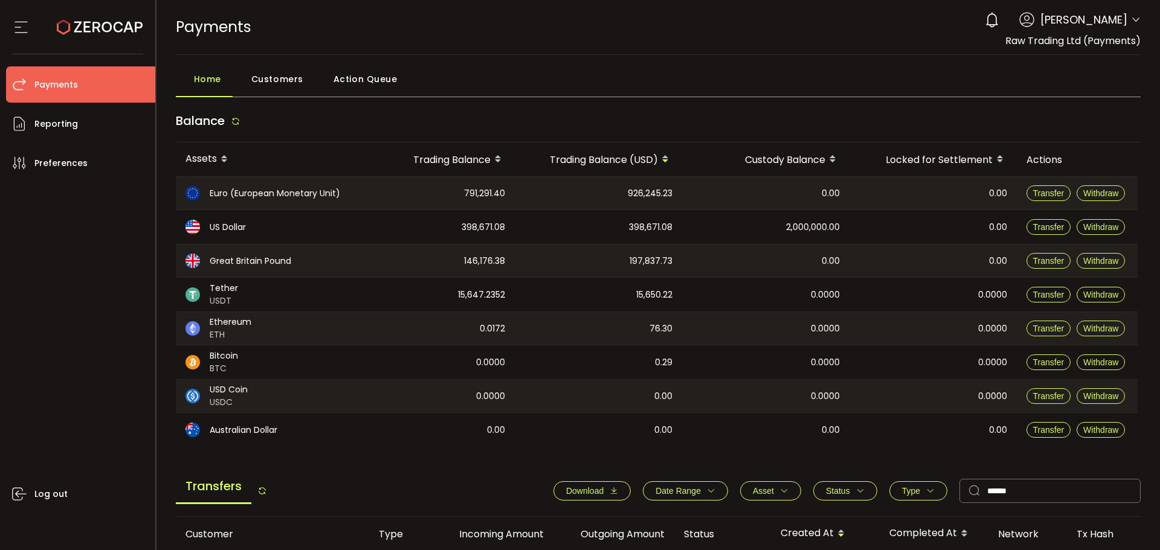 This screenshot has height=550, width=1160. What do you see at coordinates (228, 227) in the screenshot?
I see `span: US Dollar` at bounding box center [228, 227].